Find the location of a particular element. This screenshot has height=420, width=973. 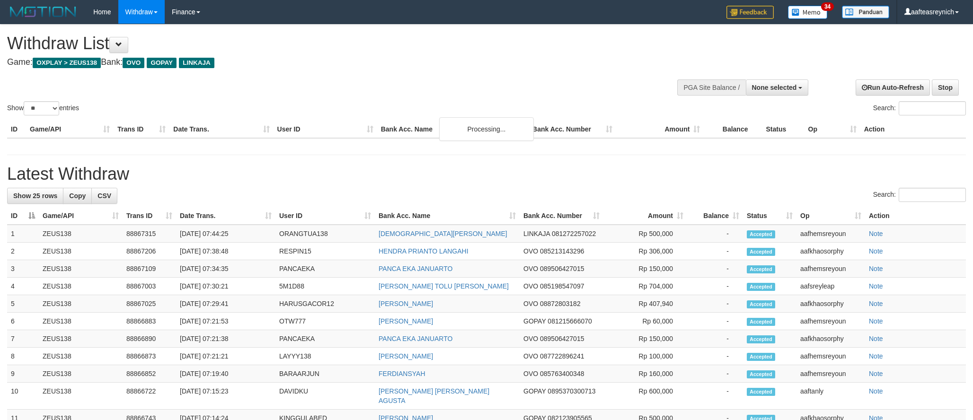

td: 4 is located at coordinates (23, 286).